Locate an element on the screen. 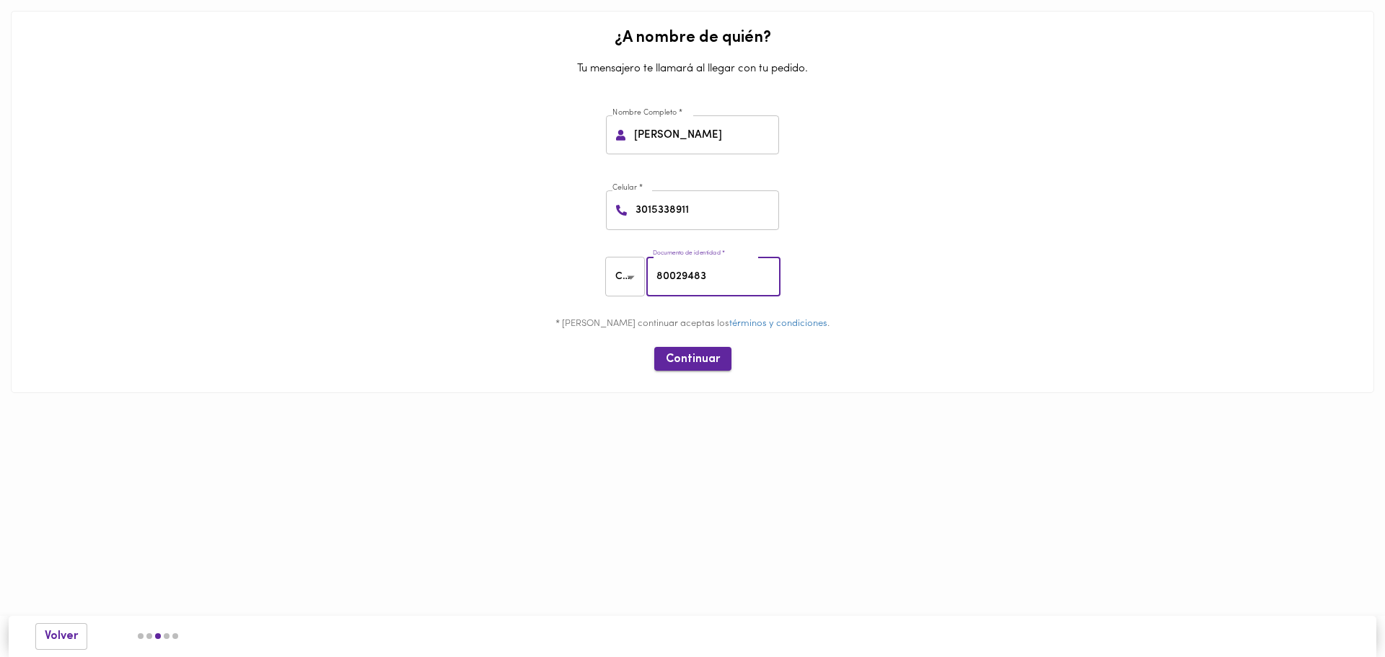 The image size is (1385, 657). input: Pepito Perez is located at coordinates (705, 135).